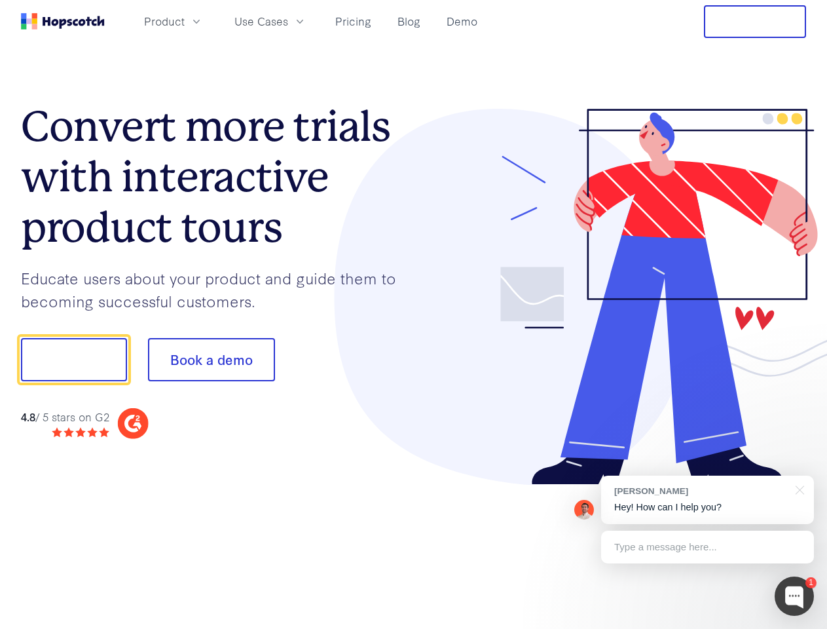  Describe the element at coordinates (708, 507) in the screenshot. I see `p: Hey! How can I help you?` at that location.